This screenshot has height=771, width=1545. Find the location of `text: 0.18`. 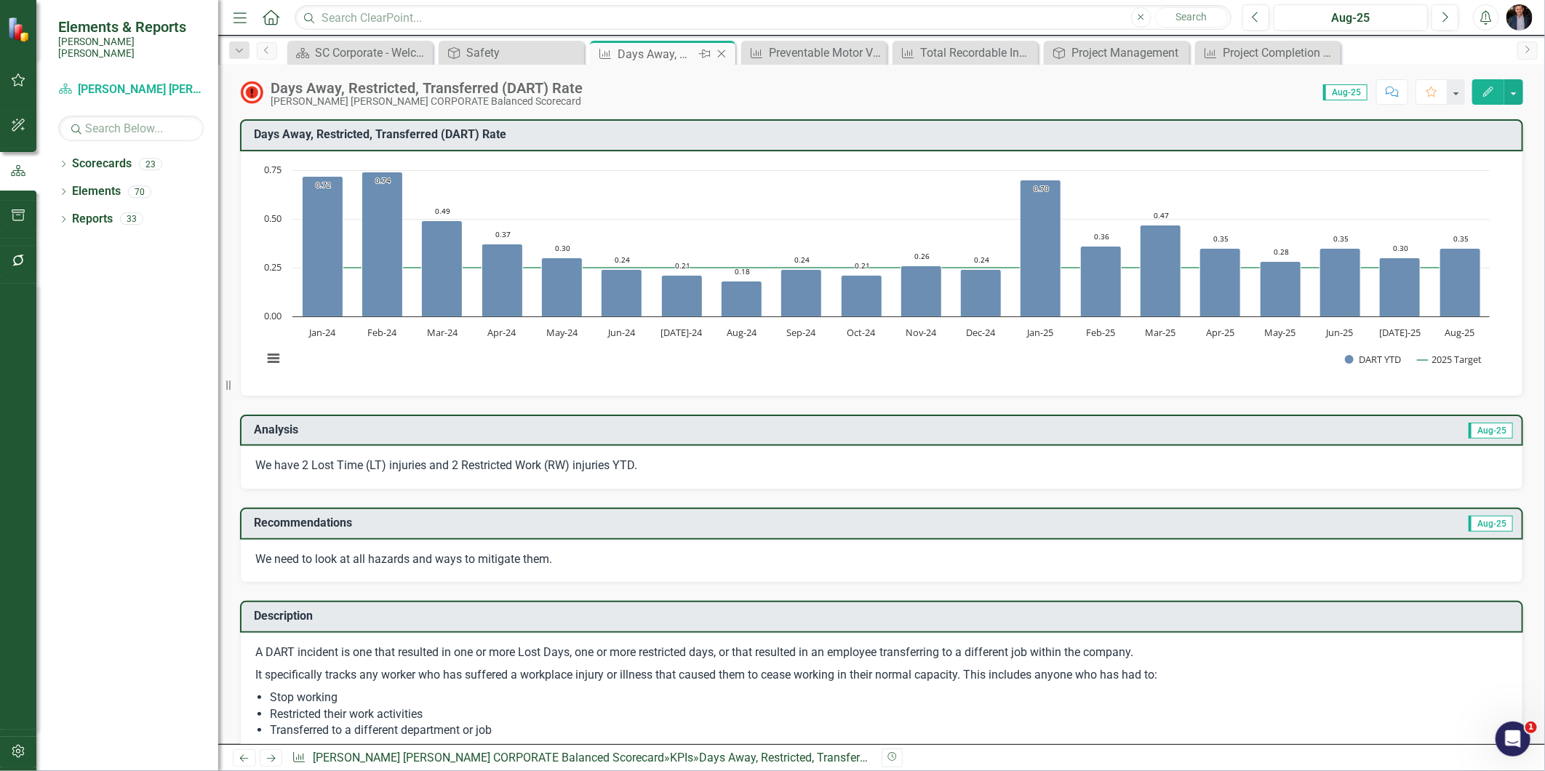

text: 0.18 is located at coordinates (742, 271).